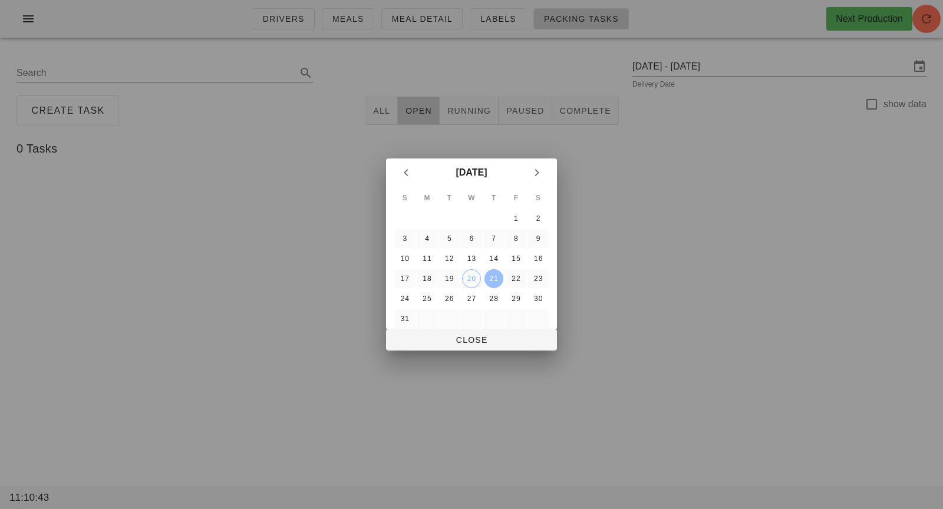 The height and width of the screenshot is (509, 943). Describe the element at coordinates (494, 239) in the screenshot. I see `div: 7` at that location.